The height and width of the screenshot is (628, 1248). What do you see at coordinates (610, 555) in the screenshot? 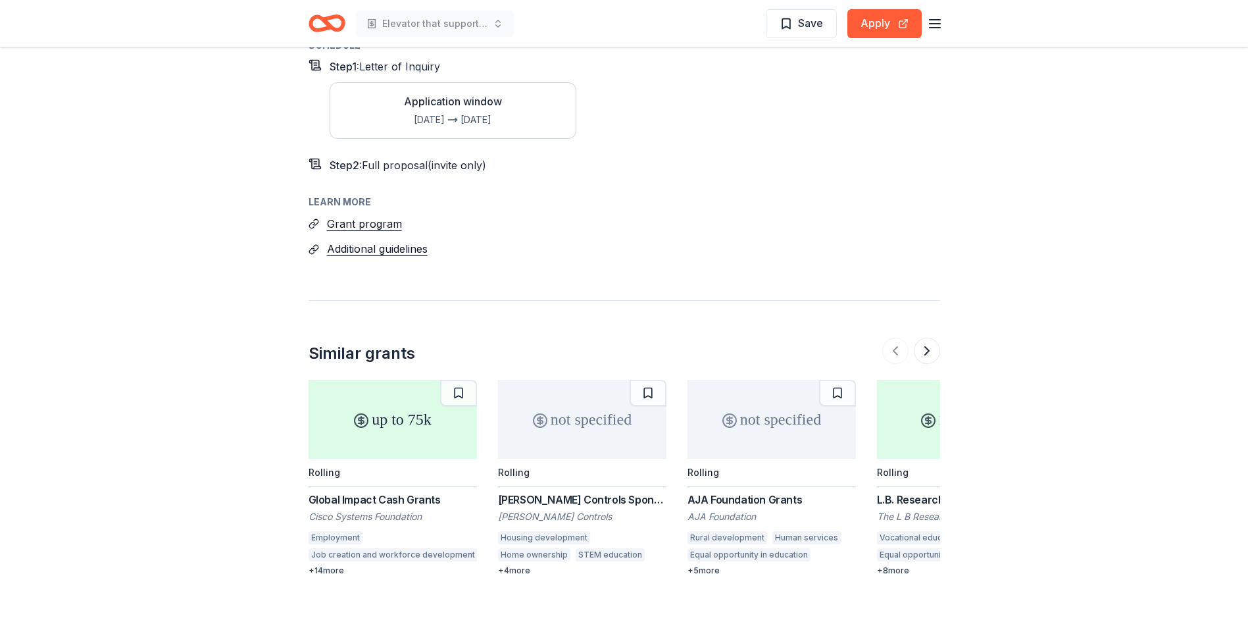
I see `div: STEM education` at bounding box center [610, 555].